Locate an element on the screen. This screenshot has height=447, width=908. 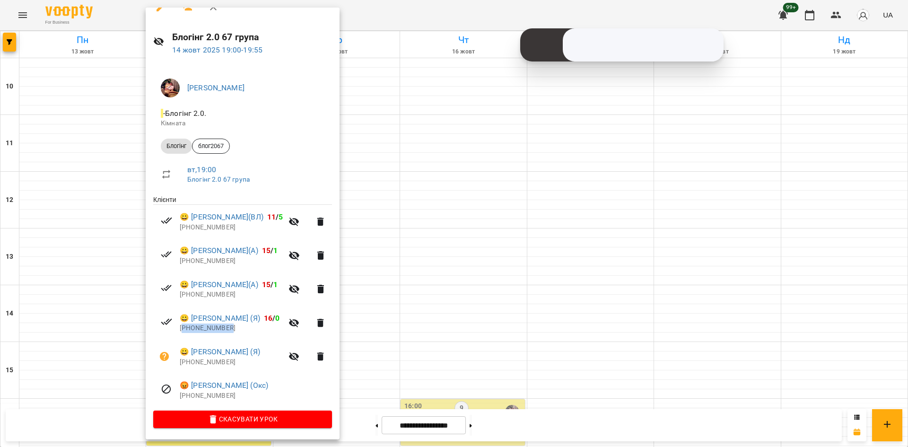
span: 16 is located at coordinates (268, 318).